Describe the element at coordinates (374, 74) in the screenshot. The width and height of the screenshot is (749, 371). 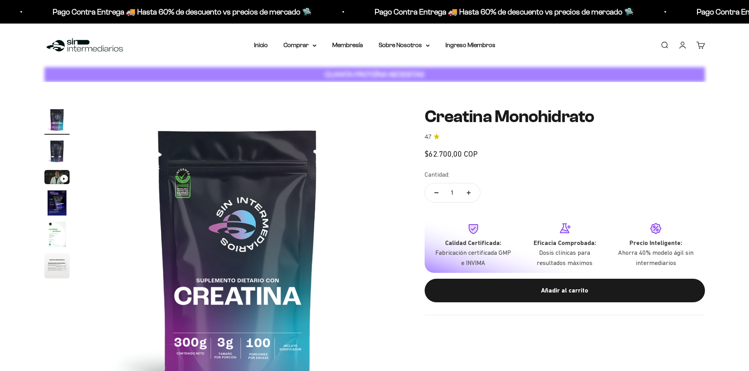
I see `strong: CUANTA PROTEÍNA NECESITAS` at that location.